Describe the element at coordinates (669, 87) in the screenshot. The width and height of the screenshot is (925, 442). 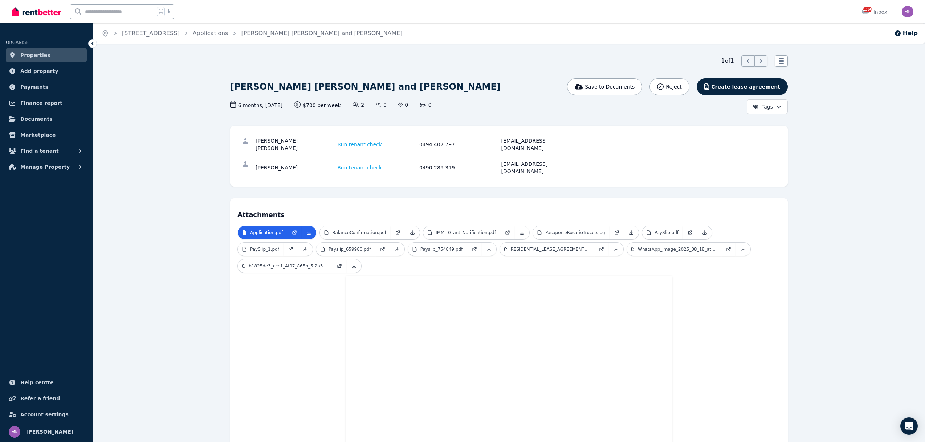
I see `button: Reject` at that location.